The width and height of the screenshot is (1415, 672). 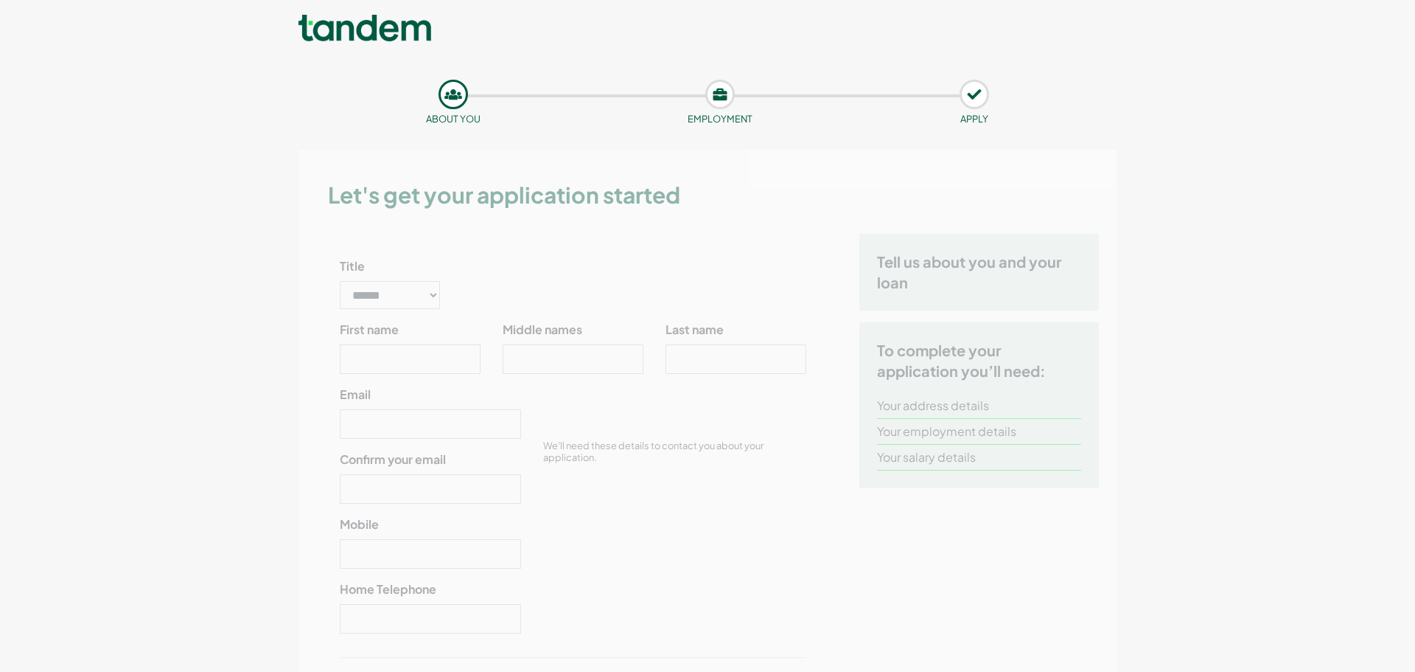 I want to click on small: We’ll need these details to contact you about your application., so click(x=653, y=451).